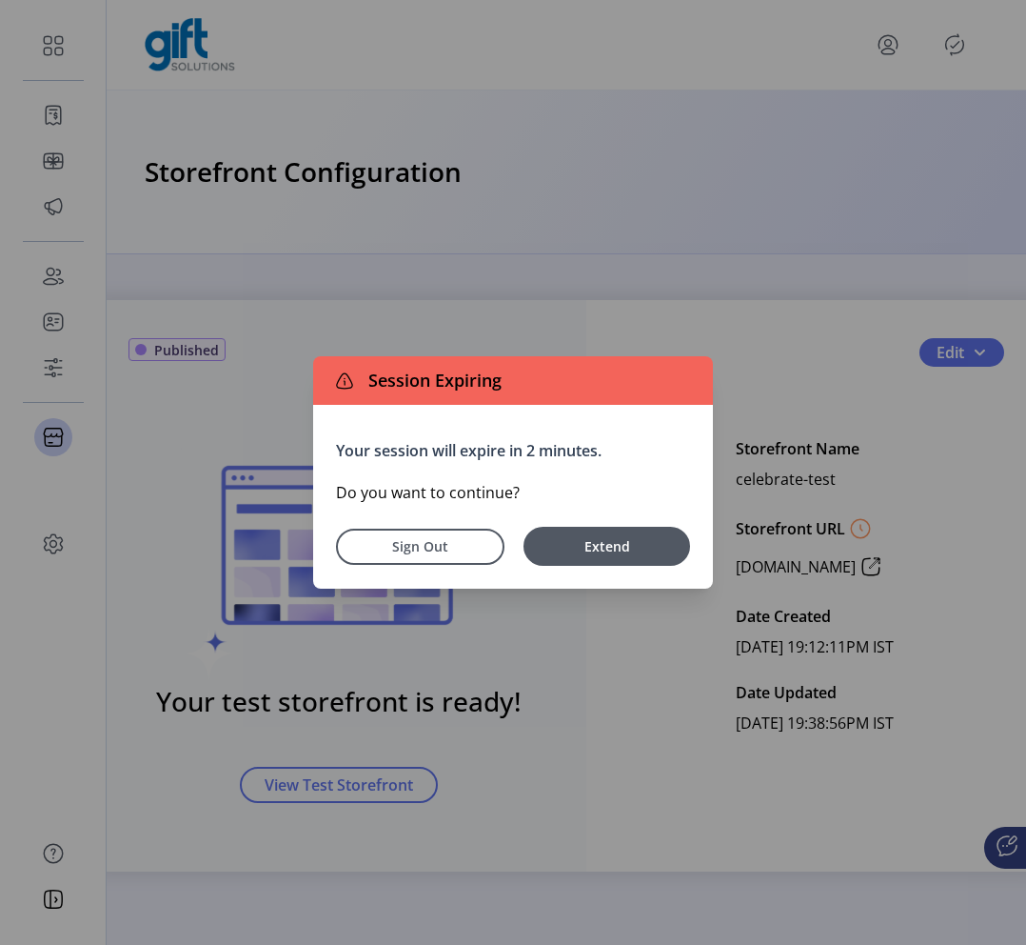  What do you see at coordinates (513, 492) in the screenshot?
I see `p: Do you want to continue?` at bounding box center [513, 492].